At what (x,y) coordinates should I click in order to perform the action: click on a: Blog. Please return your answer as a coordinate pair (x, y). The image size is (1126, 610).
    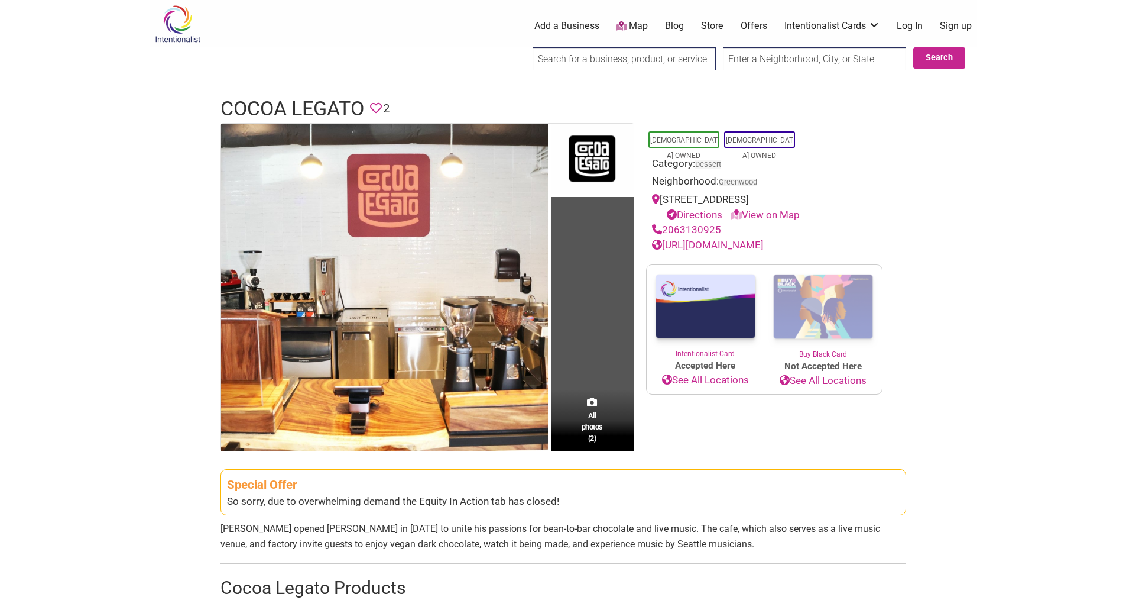
    Looking at the image, I should click on (675, 26).